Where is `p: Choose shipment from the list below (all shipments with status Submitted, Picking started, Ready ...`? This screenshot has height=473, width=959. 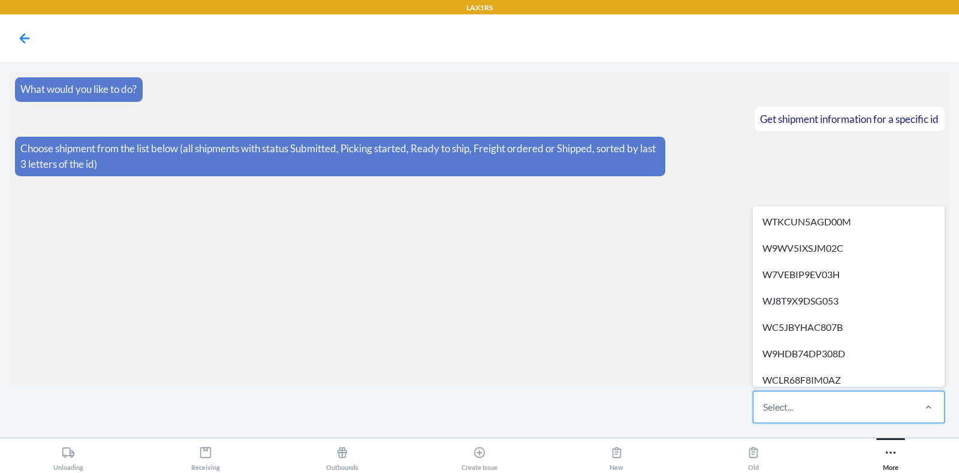 p: Choose shipment from the list below (all shipments with status Submitted, Picking started, Ready ... is located at coordinates (340, 156).